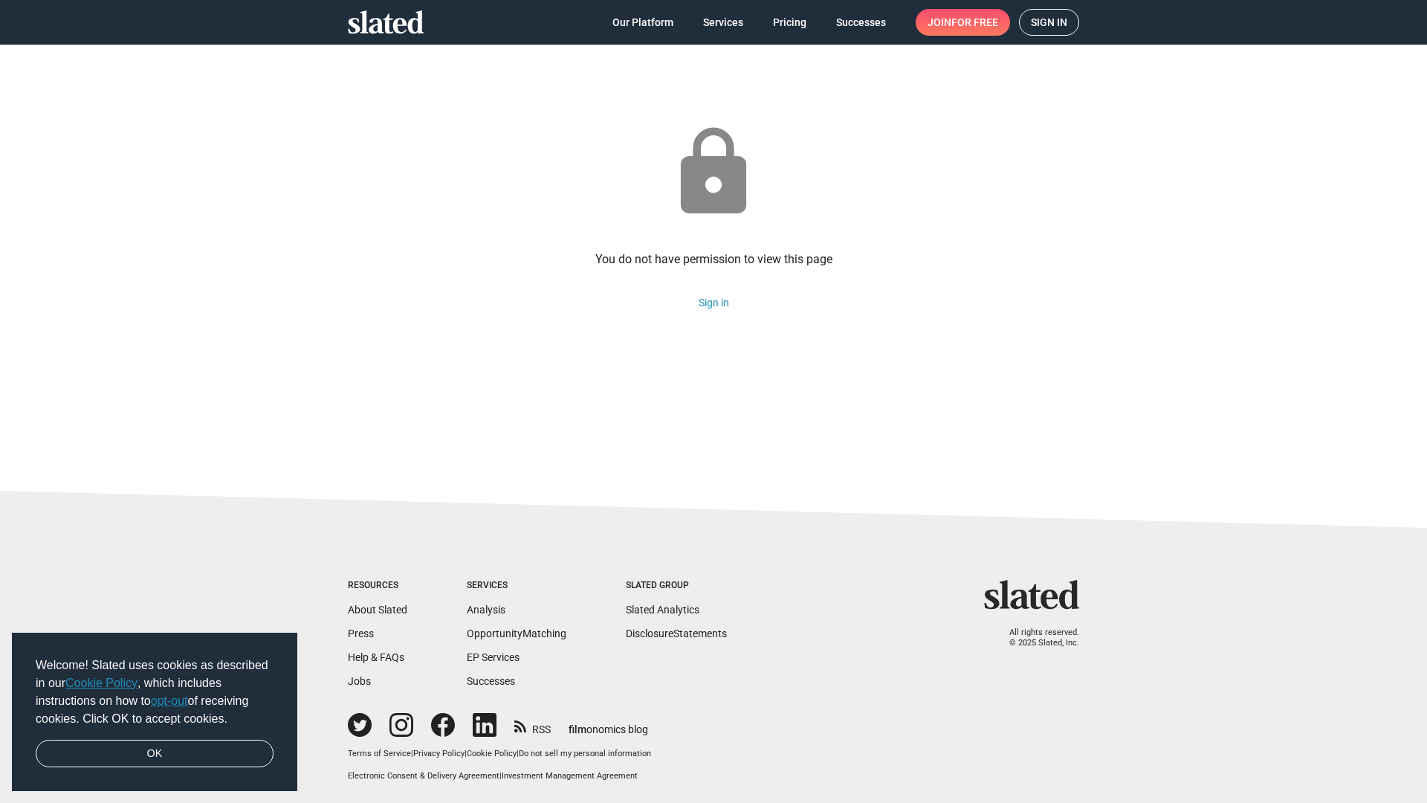 This screenshot has height=803, width=1427. Describe the element at coordinates (569, 775) in the screenshot. I see `a: Investment Management Agreement` at that location.